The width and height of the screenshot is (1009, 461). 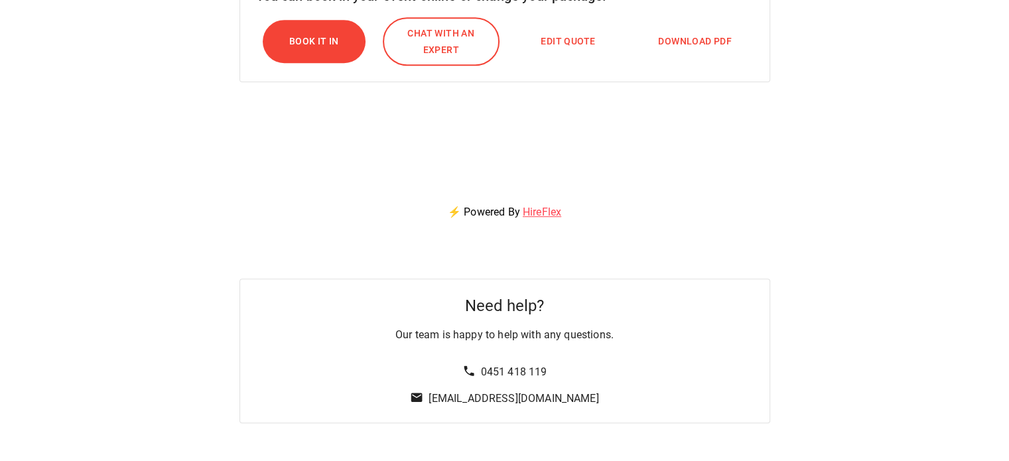 I want to click on p: Our team is happy to help with any questions., so click(x=504, y=335).